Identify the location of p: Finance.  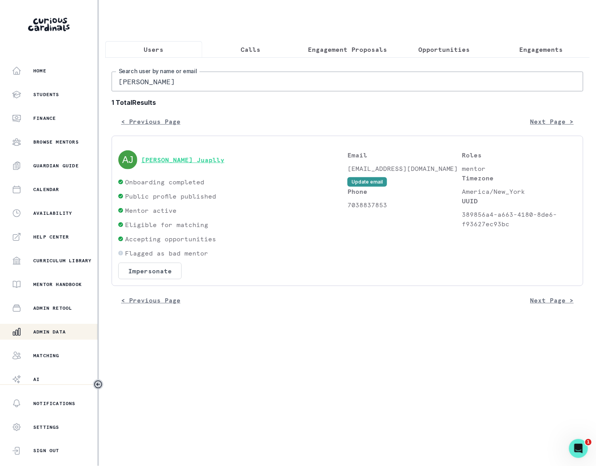
(44, 118).